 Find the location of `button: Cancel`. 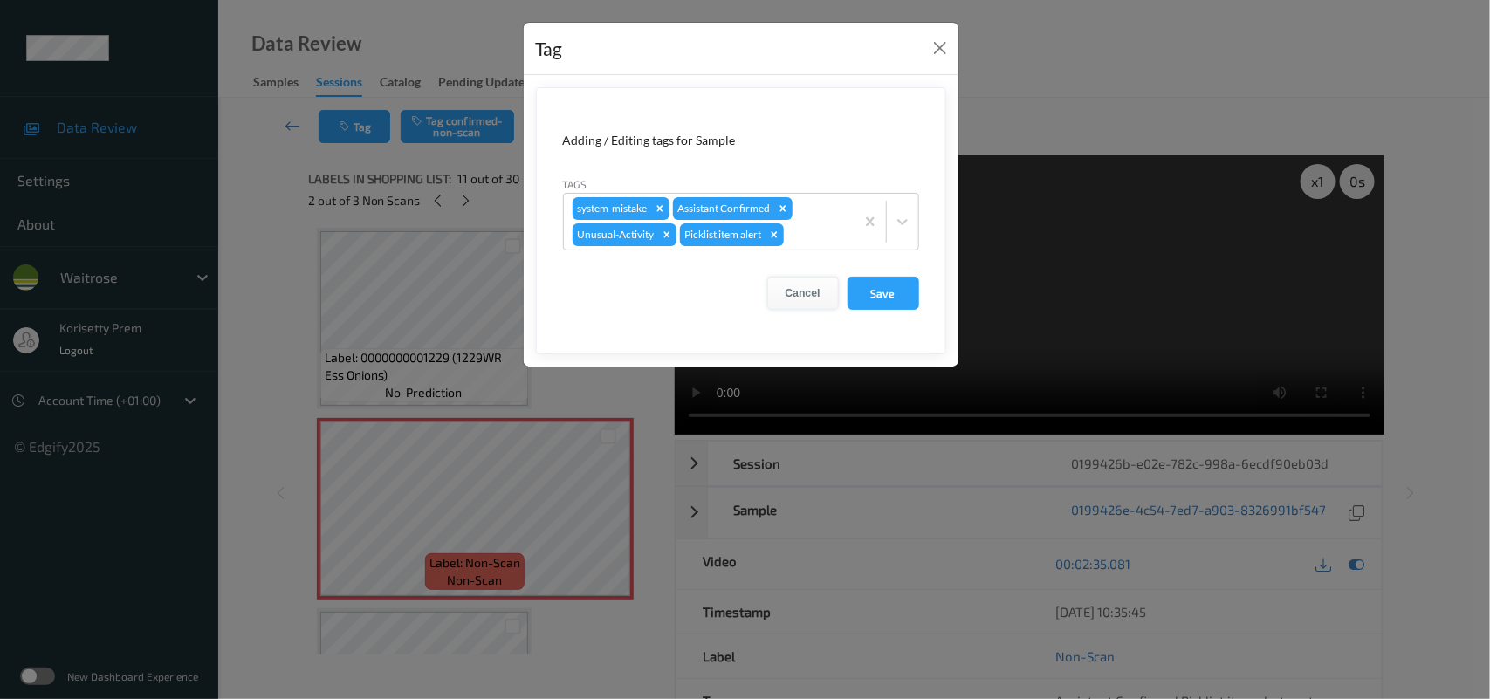

button: Cancel is located at coordinates (803, 293).